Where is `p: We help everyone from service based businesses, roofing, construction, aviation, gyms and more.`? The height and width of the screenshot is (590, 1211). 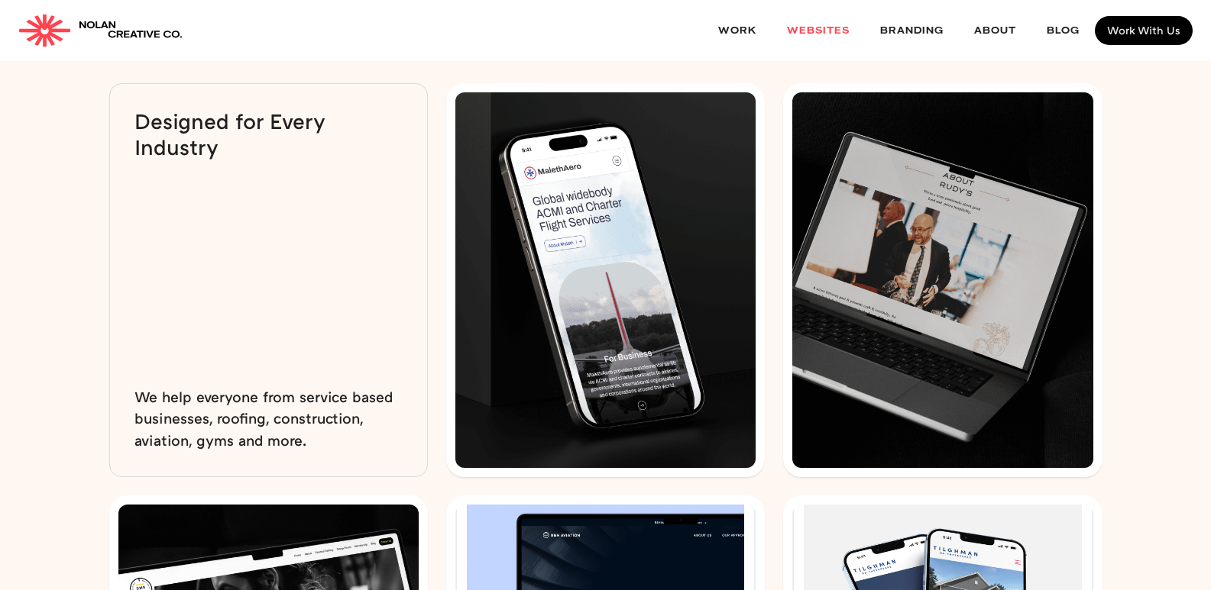 p: We help everyone from service based businesses, roofing, construction, aviation, gyms and more. is located at coordinates (268, 419).